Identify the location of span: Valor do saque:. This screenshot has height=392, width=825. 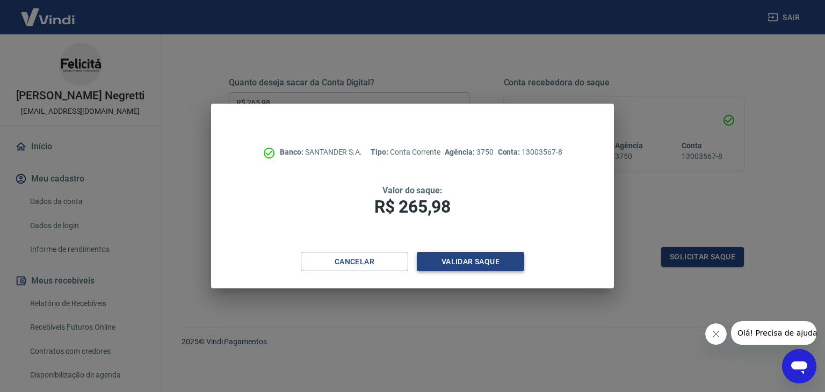
(412, 190).